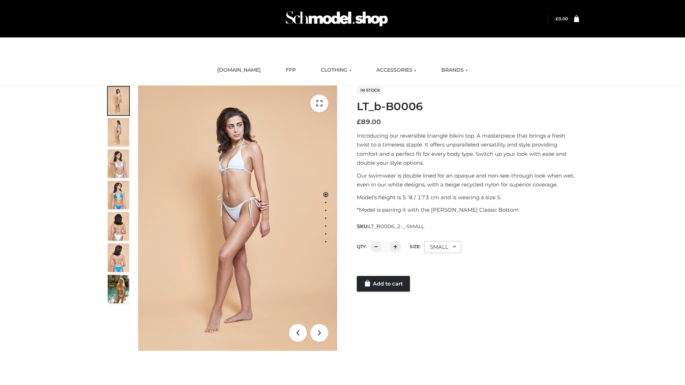 Image resolution: width=685 pixels, height=385 pixels. Describe the element at coordinates (238, 218) in the screenshot. I see `img: ArielClassicBikiniTop_CloudNine_AzureSky_OW114ECO_1` at that location.